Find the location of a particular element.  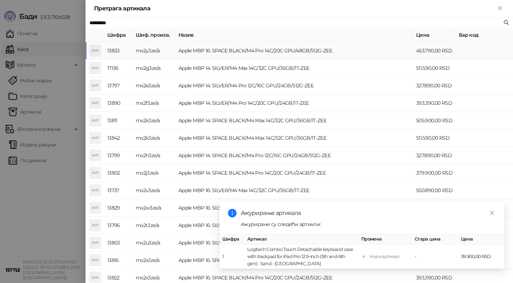

td: 1 is located at coordinates (232, 256).